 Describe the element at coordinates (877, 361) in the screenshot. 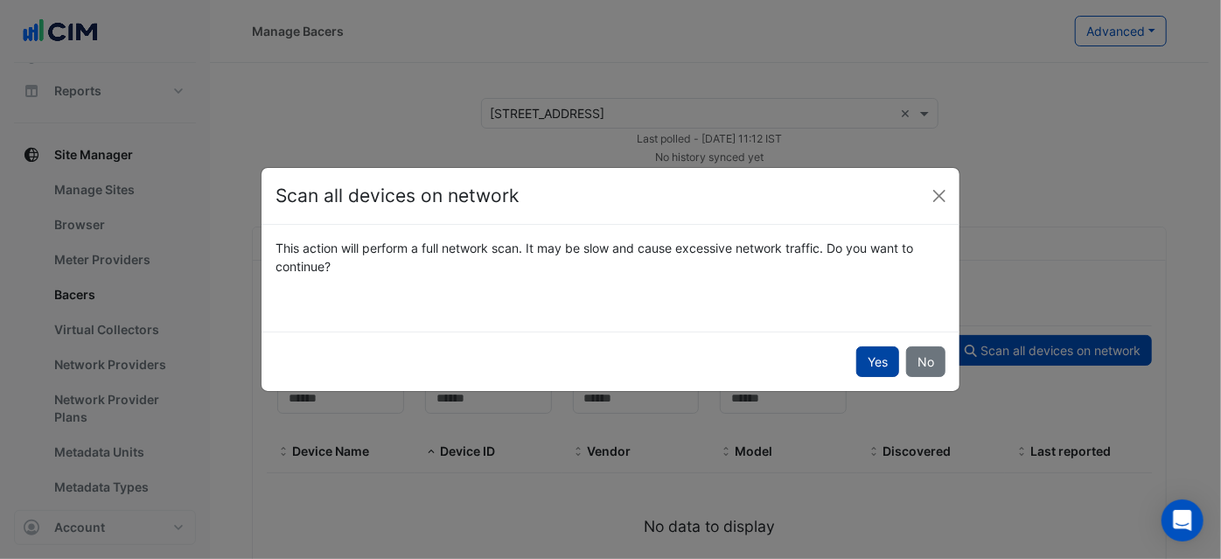

I see `button: Yes` at that location.